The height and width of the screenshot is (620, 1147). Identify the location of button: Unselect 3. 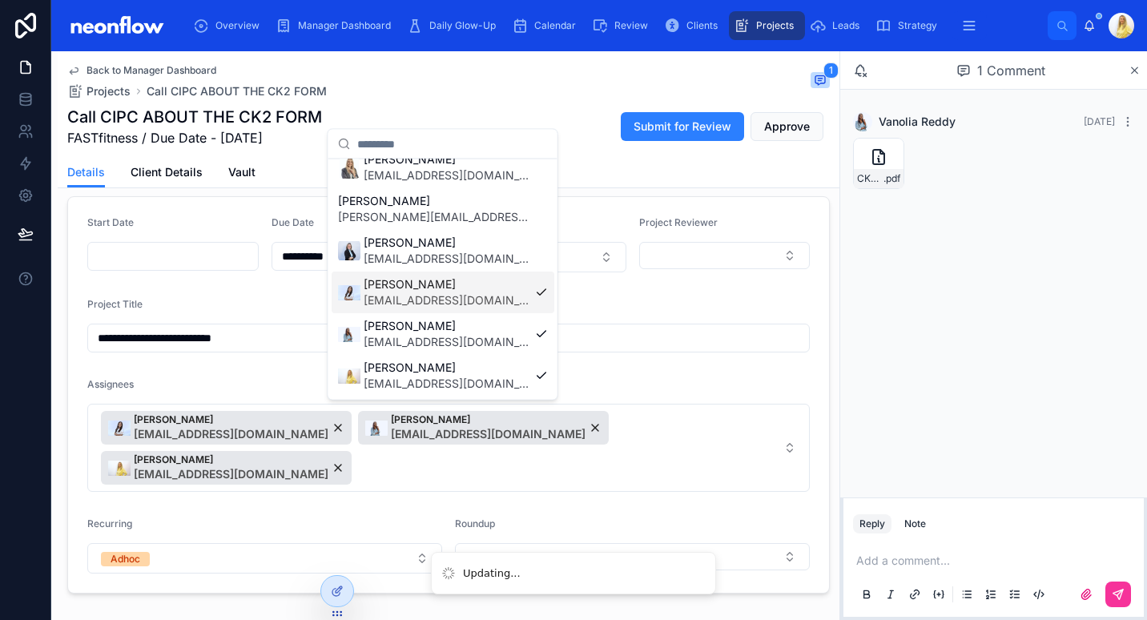
(226, 428).